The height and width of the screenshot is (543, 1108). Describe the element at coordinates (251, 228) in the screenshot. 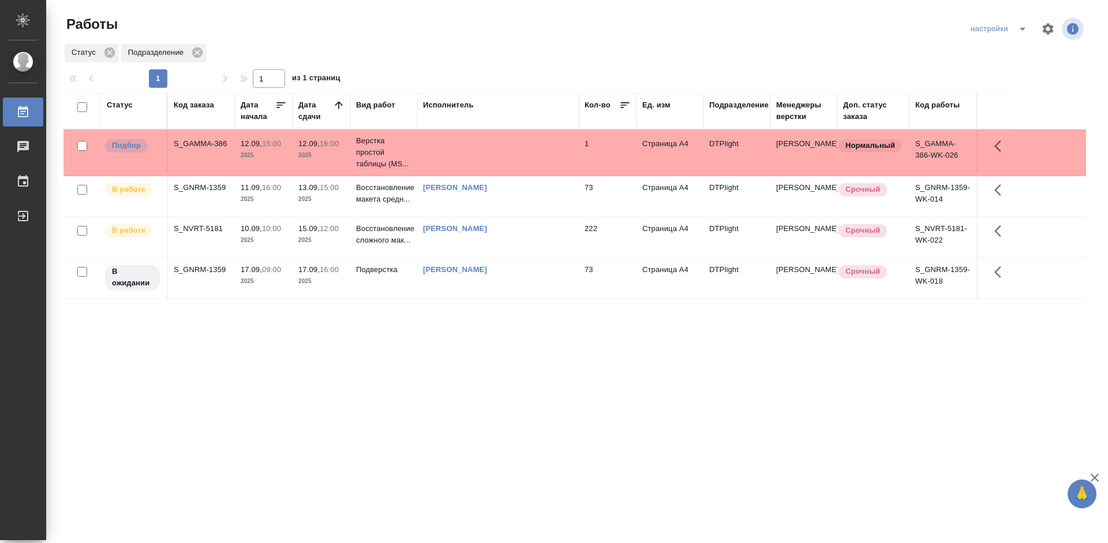

I see `p: 10.09,` at that location.